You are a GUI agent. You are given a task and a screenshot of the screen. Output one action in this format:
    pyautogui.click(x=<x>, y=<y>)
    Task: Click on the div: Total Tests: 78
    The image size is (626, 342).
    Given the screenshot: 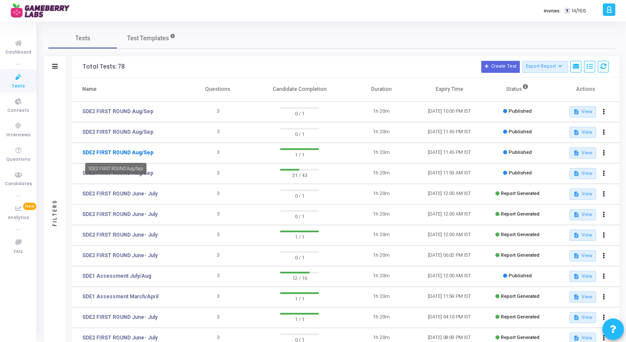 What is the action you would take?
    pyautogui.click(x=104, y=67)
    